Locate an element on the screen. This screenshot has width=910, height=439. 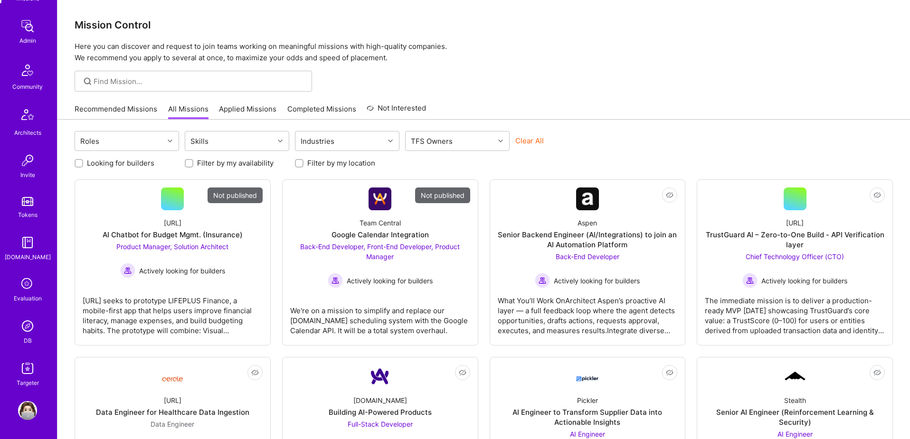
div: Stealth is located at coordinates (795, 400).